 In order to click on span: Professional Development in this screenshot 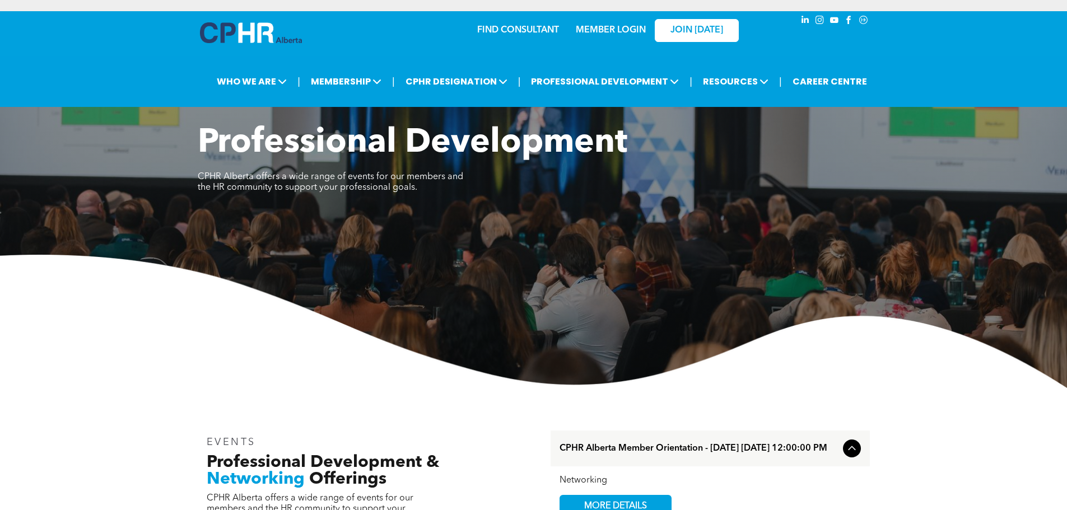, I will do `click(412, 143)`.